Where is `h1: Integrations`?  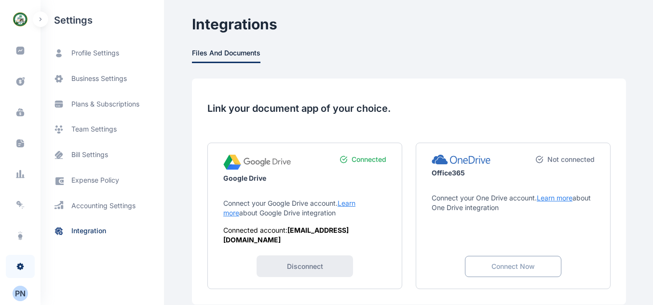 h1: Integrations is located at coordinates (409, 24).